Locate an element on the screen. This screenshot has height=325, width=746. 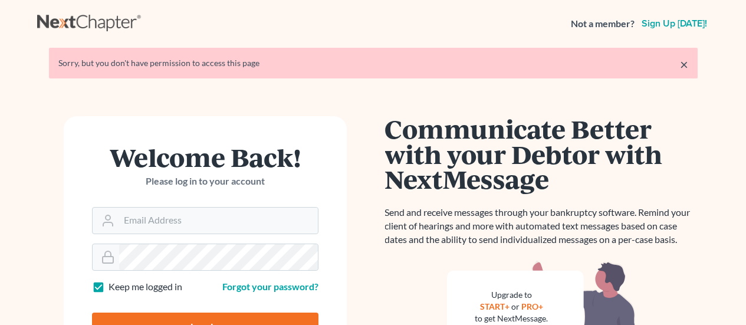
label: Keep me logged in is located at coordinates (145, 286).